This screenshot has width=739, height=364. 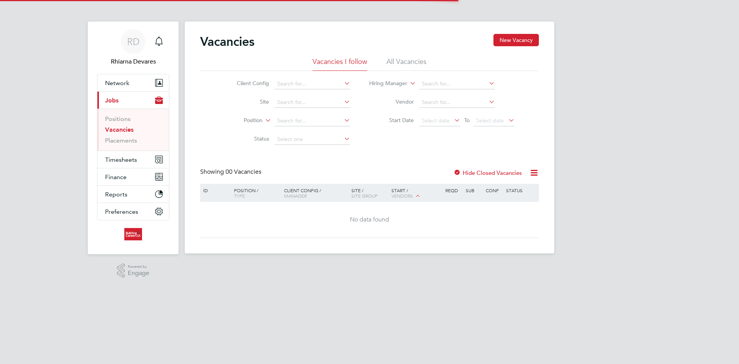 What do you see at coordinates (407, 64) in the screenshot?
I see `li: All Vacancies` at bounding box center [407, 64].